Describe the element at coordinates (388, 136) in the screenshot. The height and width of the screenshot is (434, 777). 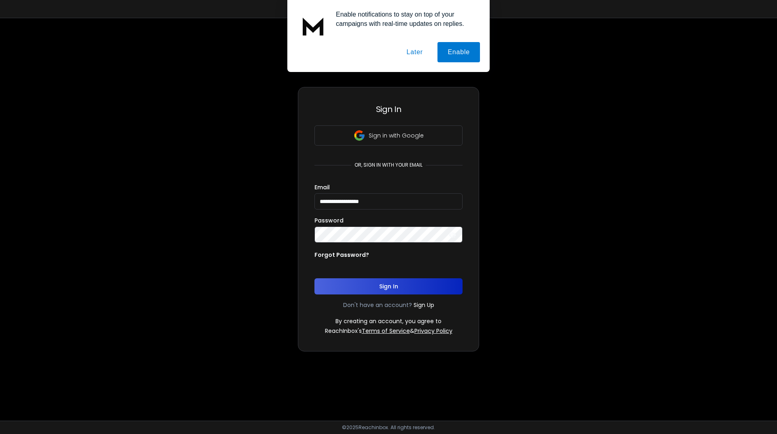
I see `button: Sign in with Google` at that location.